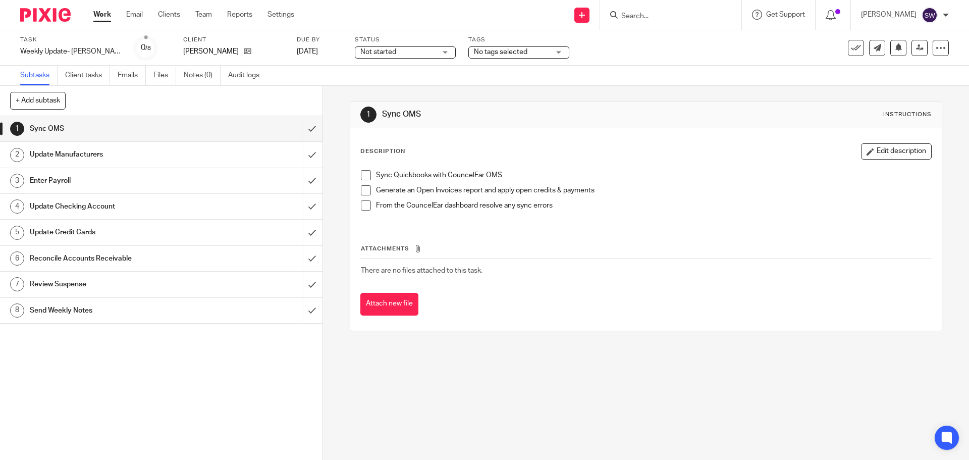 The width and height of the screenshot is (969, 460). I want to click on p: Description, so click(383, 151).